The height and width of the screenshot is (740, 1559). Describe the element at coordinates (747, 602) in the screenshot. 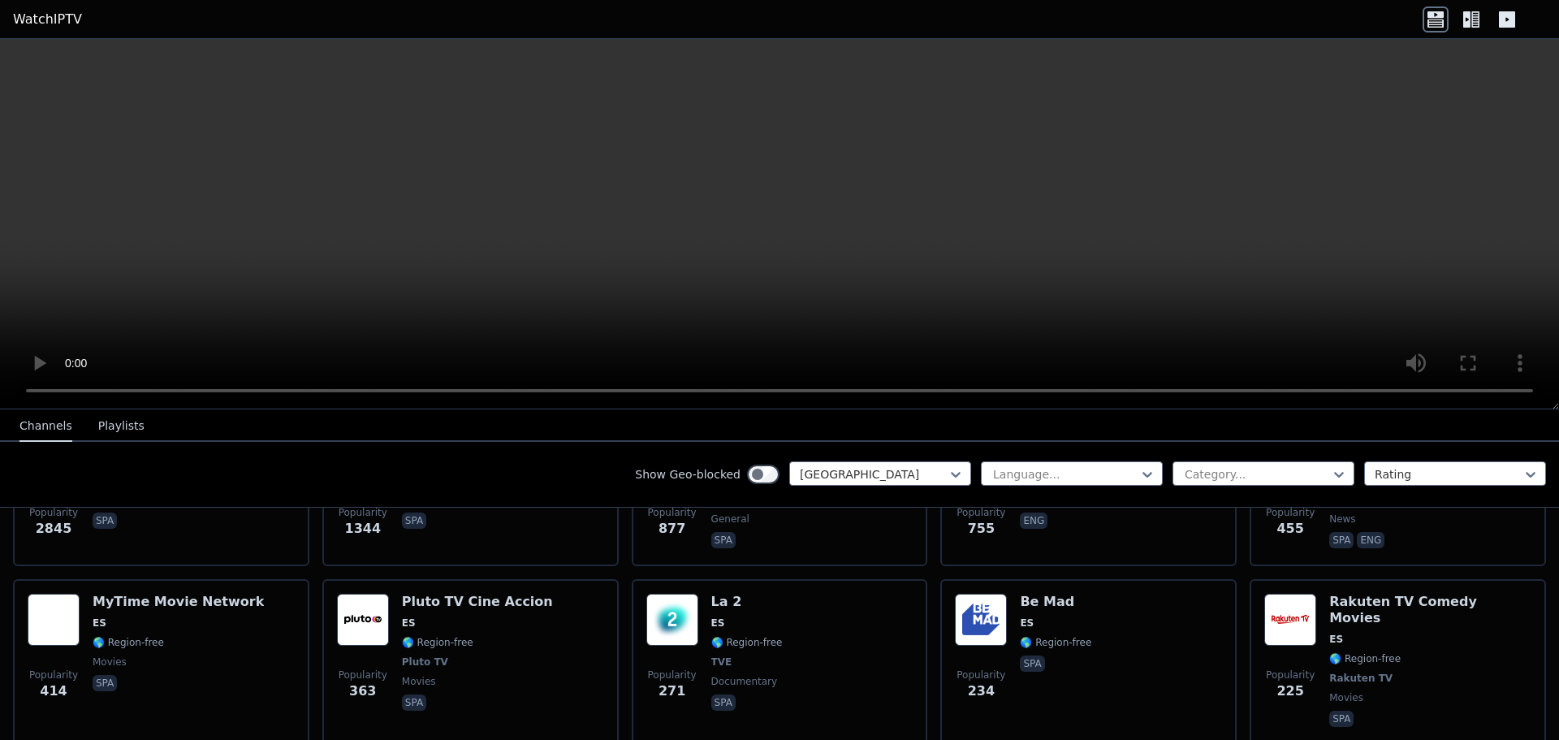

I see `h6: La 2` at that location.